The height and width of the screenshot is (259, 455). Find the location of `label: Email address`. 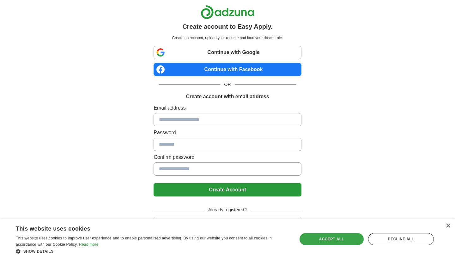

label: Email address is located at coordinates (227, 108).